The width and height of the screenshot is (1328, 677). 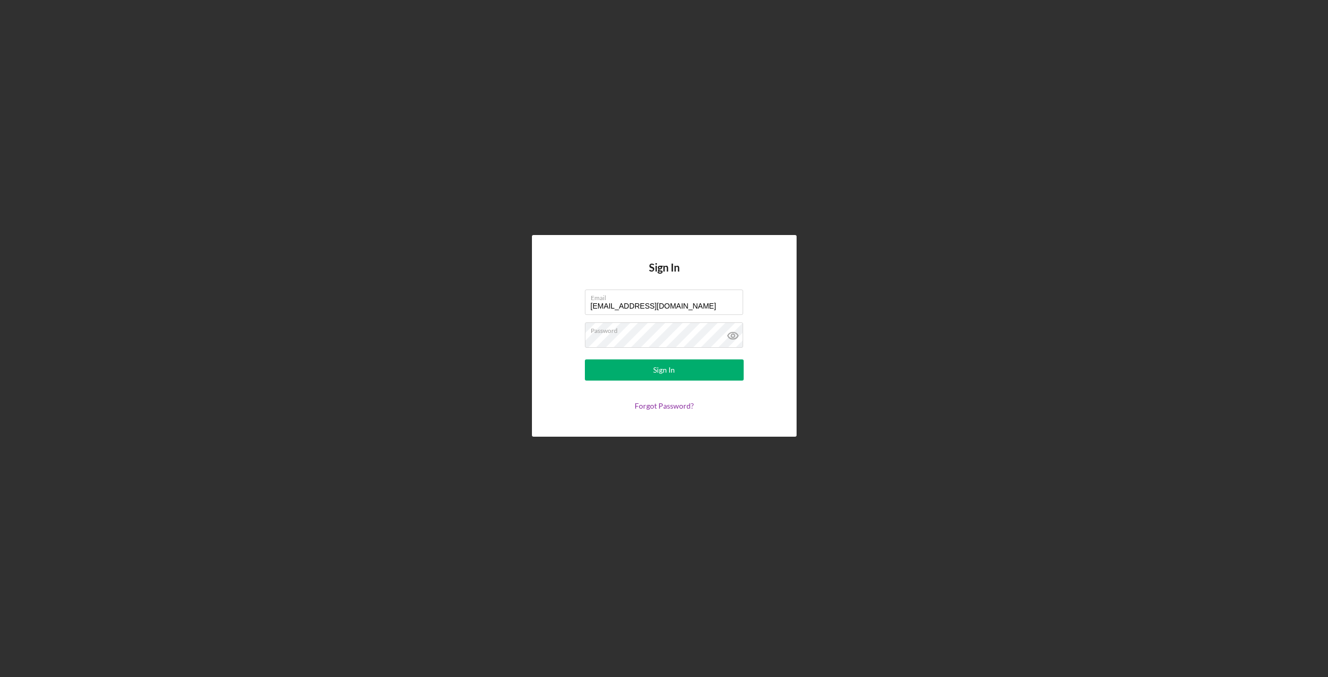 I want to click on h4: Sign In, so click(x=664, y=275).